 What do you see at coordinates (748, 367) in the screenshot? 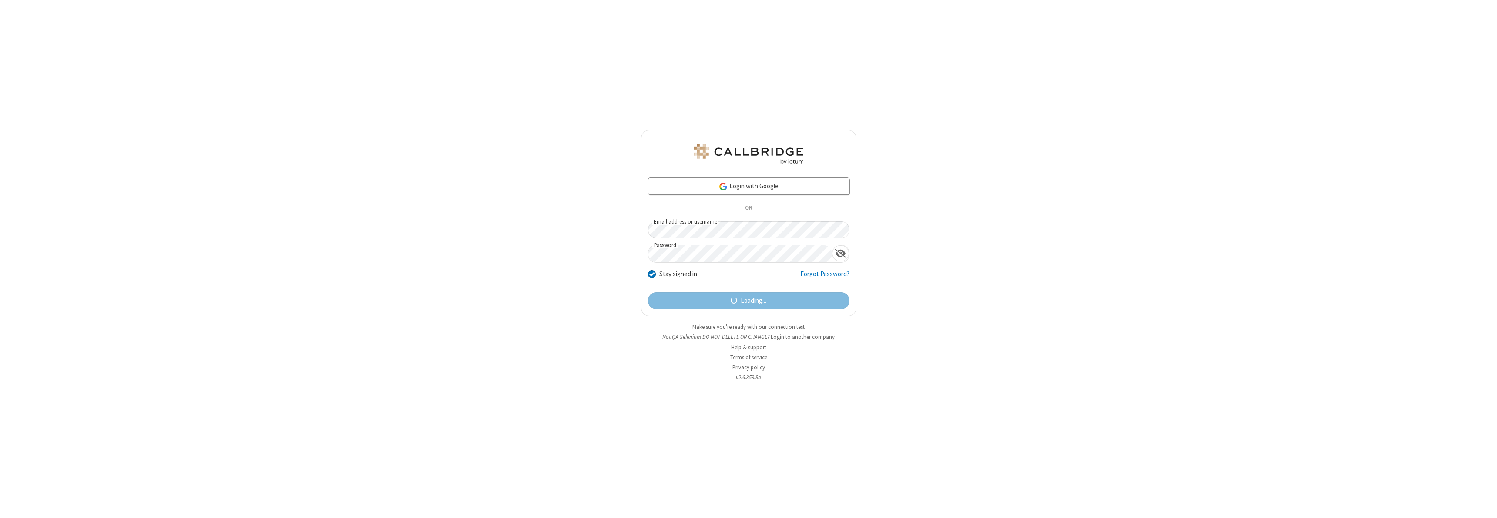
I see `a: Privacy policy` at bounding box center [748, 367].